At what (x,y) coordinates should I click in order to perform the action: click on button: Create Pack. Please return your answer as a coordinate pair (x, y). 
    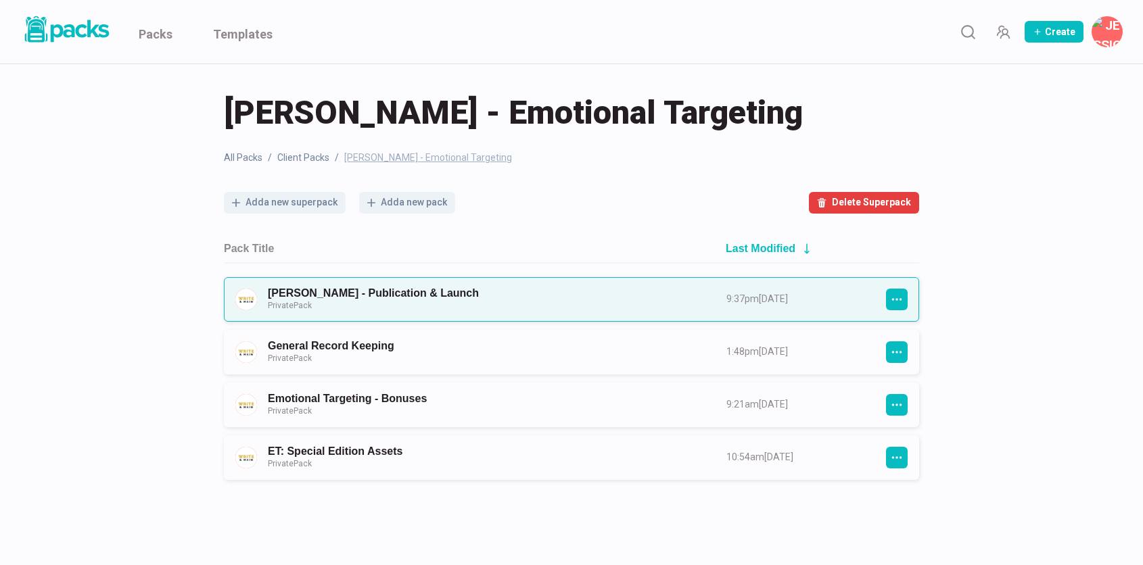
    Looking at the image, I should click on (1053, 32).